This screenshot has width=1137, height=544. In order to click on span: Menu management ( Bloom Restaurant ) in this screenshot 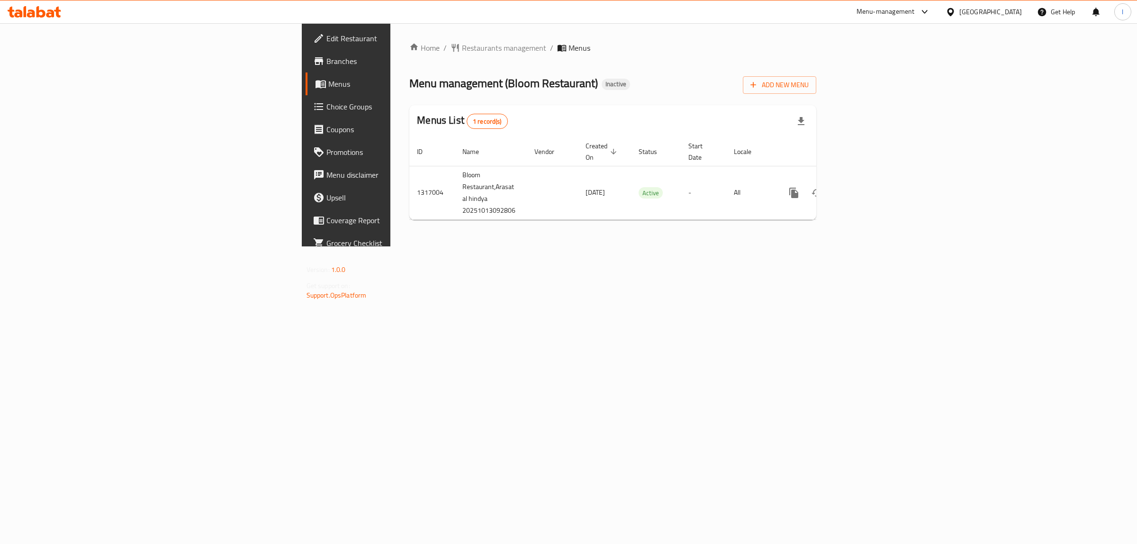, I will do `click(504, 83)`.